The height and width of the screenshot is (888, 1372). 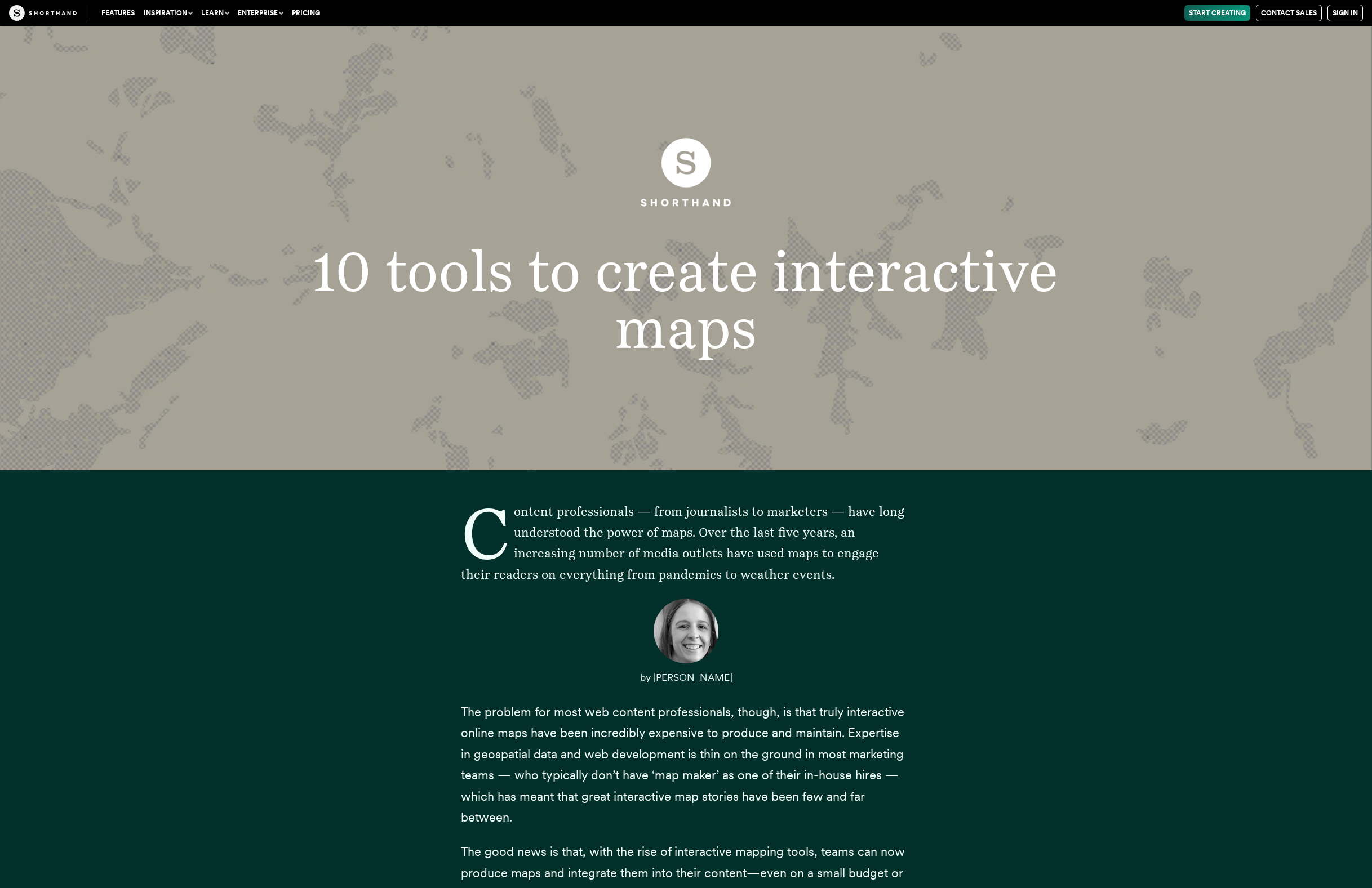 I want to click on button: Enterprise, so click(x=260, y=13).